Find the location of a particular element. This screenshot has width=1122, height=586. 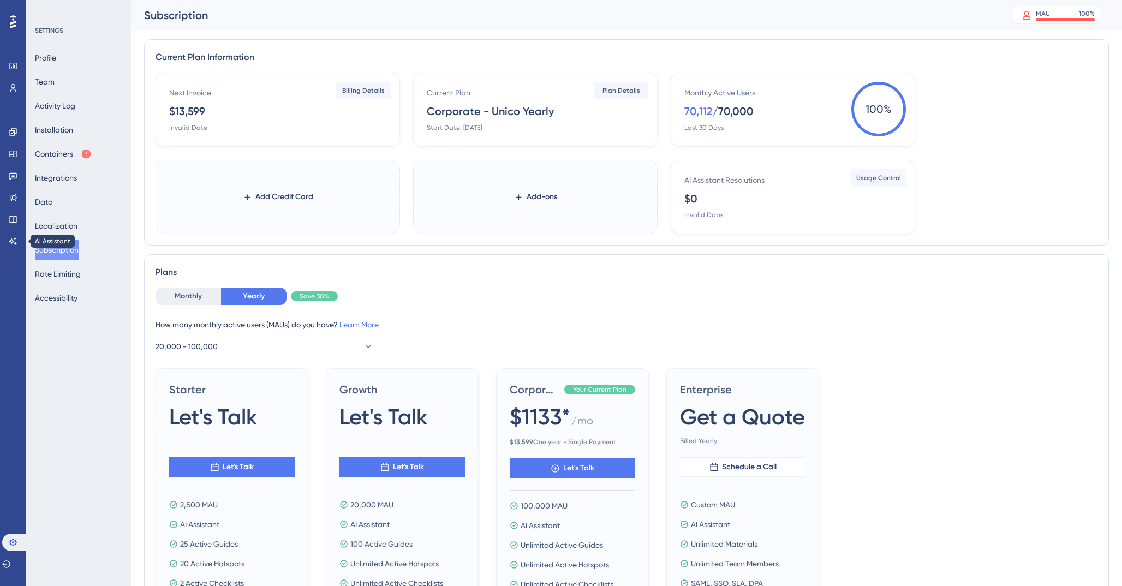

div: MAU is located at coordinates (1043, 14).